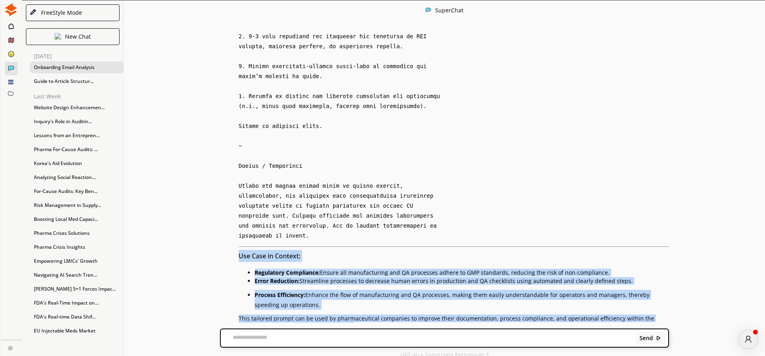 The width and height of the screenshot is (765, 356). Describe the element at coordinates (76, 67) in the screenshot. I see `div: Onboarding Email Analysis` at that location.